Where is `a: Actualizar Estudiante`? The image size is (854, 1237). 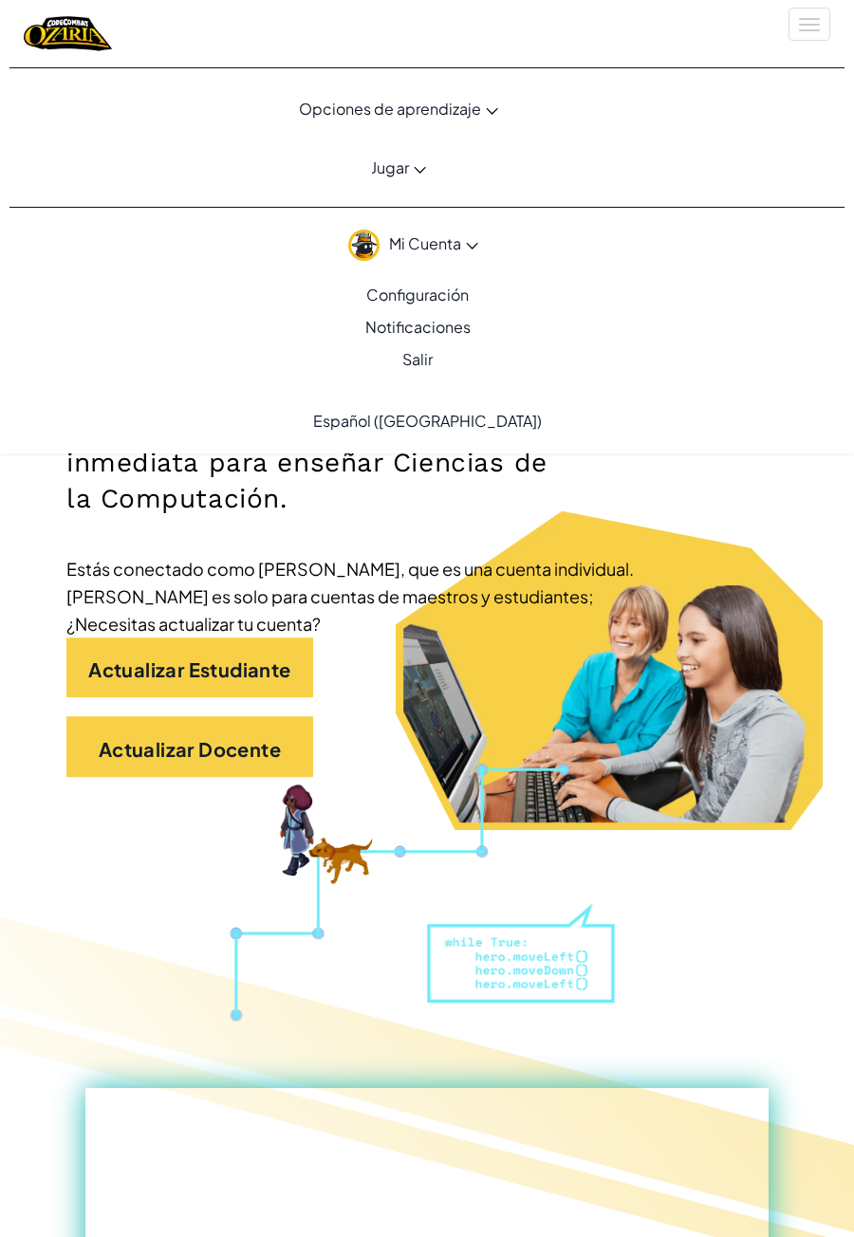 a: Actualizar Estudiante is located at coordinates (190, 668).